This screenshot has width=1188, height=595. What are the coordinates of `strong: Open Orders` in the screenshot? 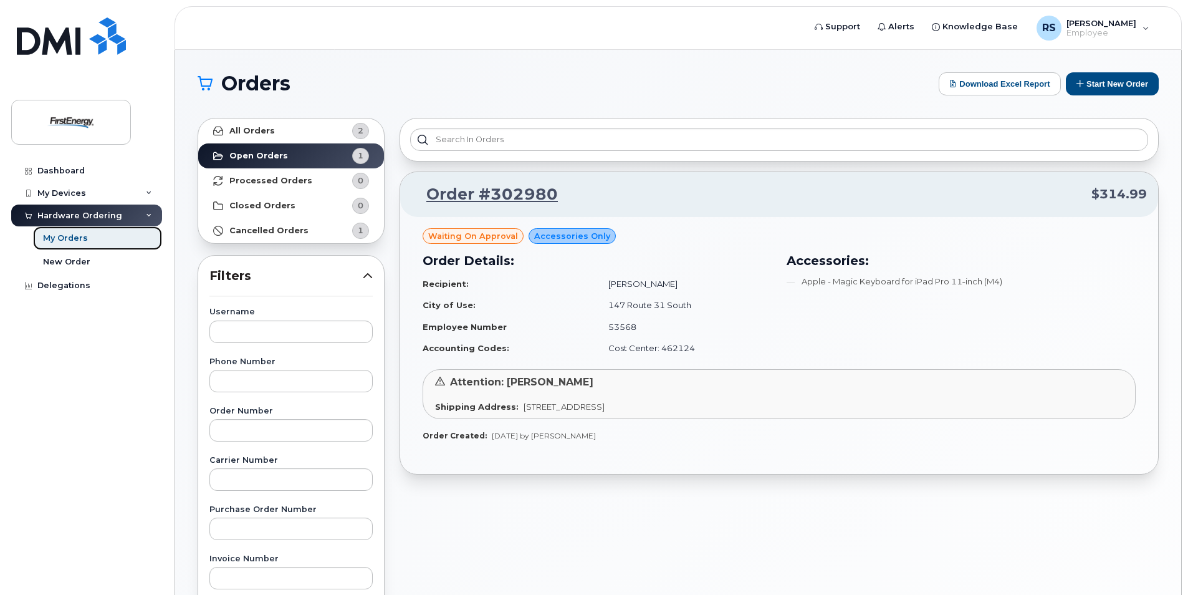 It's located at (259, 156).